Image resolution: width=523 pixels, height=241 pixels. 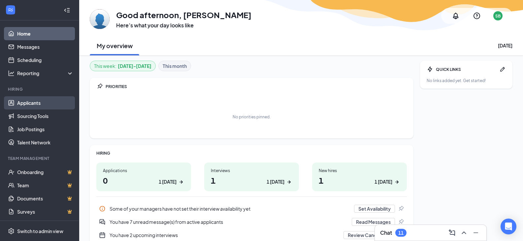 I want to click on div: This week :, so click(x=123, y=66).